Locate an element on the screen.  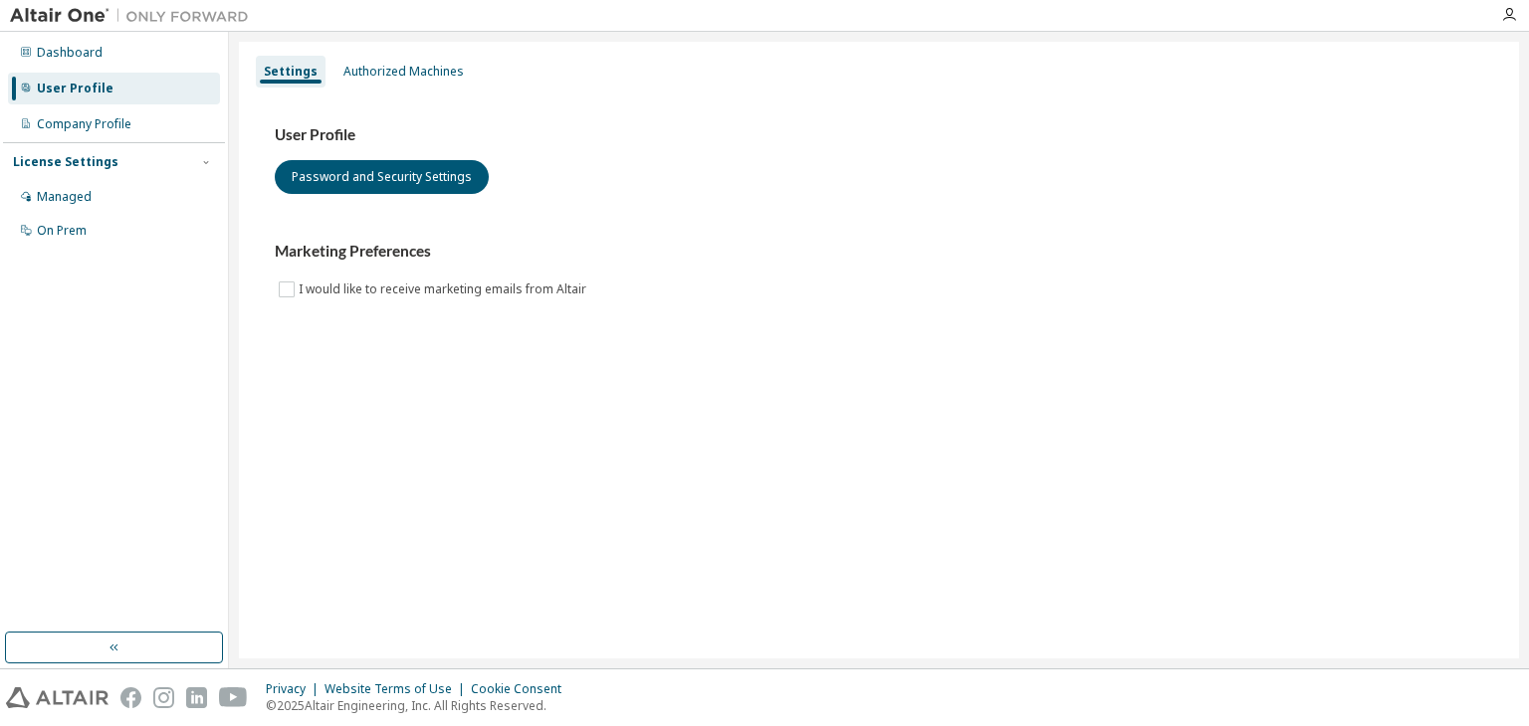
div: Website Terms of Use is located at coordinates (397, 690).